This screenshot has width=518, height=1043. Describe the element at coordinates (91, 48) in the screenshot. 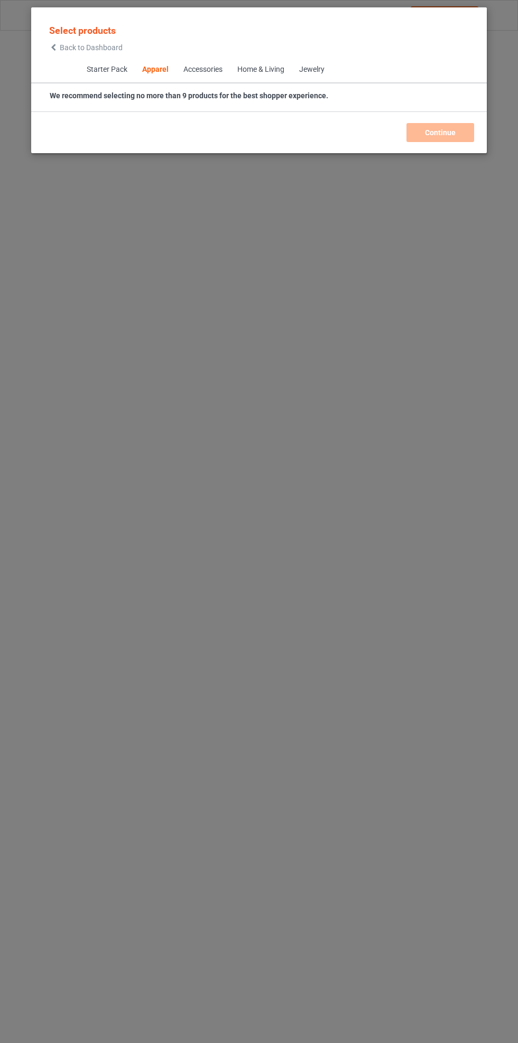

I see `span: Back to Dashboard` at that location.